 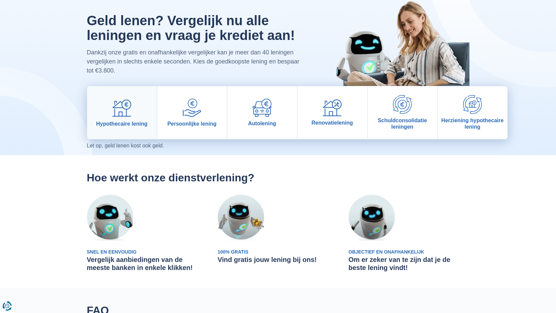 I want to click on a: Autolening, so click(x=262, y=112).